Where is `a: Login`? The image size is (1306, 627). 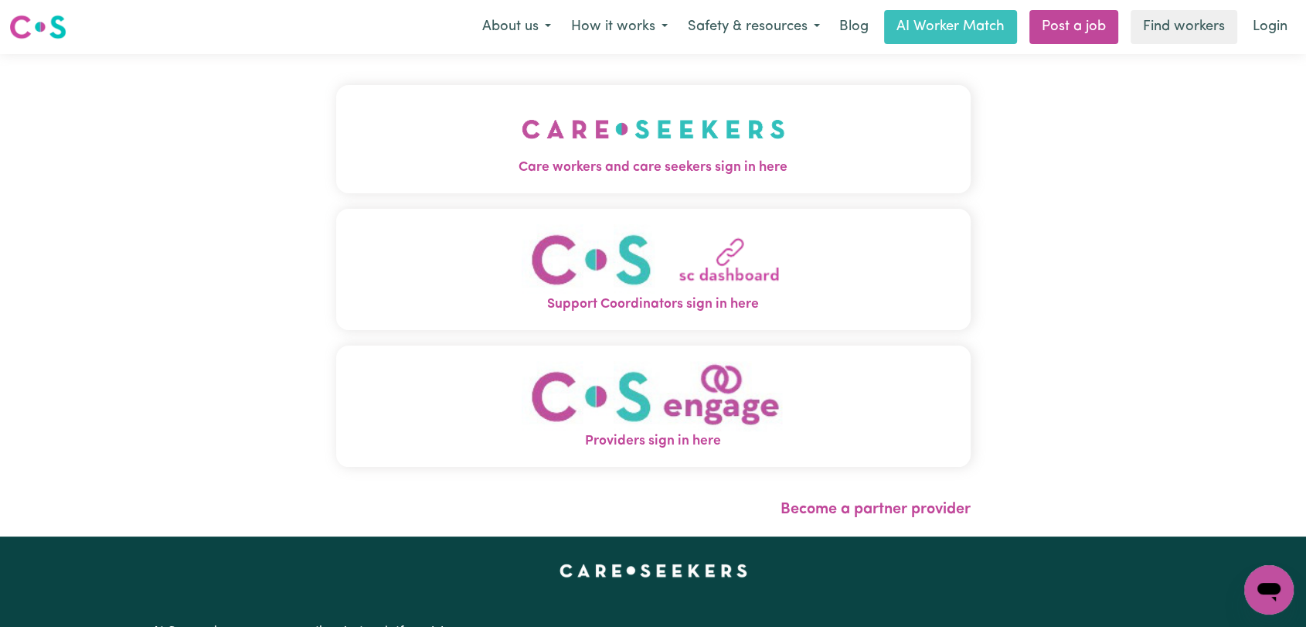
a: Login is located at coordinates (1270, 27).